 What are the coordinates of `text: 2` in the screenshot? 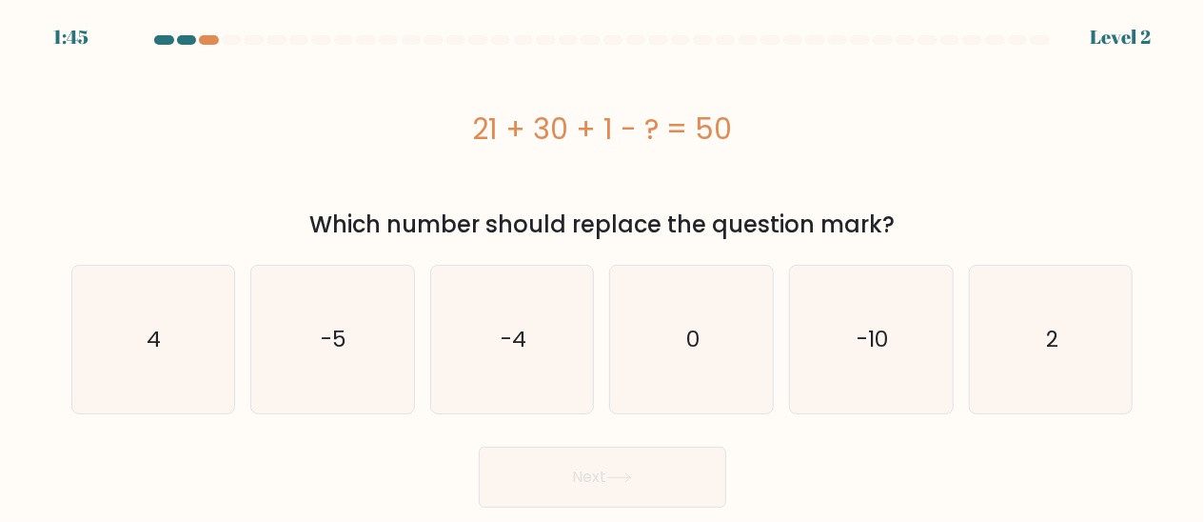 It's located at (1052, 340).